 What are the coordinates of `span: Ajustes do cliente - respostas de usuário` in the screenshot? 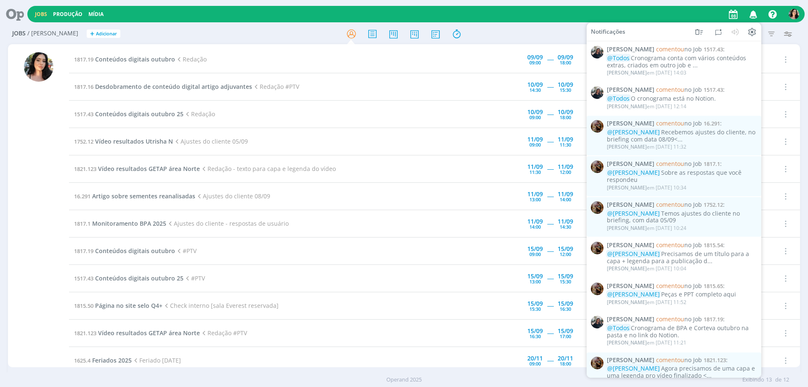 It's located at (227, 223).